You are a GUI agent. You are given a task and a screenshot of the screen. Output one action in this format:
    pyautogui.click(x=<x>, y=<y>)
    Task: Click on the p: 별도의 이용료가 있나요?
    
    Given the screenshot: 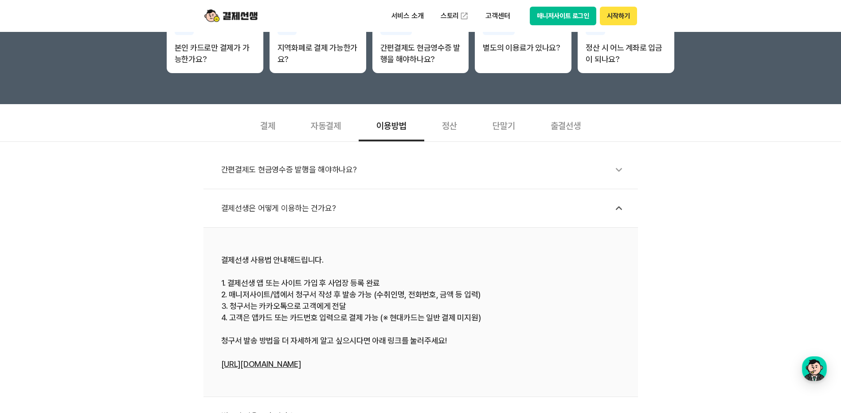 What is the action you would take?
    pyautogui.click(x=523, y=48)
    